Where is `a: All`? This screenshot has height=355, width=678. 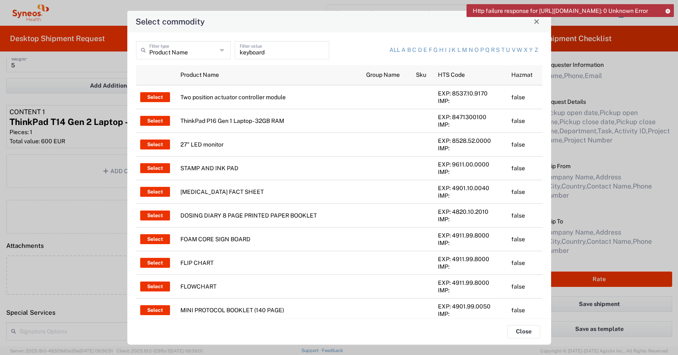 a: All is located at coordinates (395, 50).